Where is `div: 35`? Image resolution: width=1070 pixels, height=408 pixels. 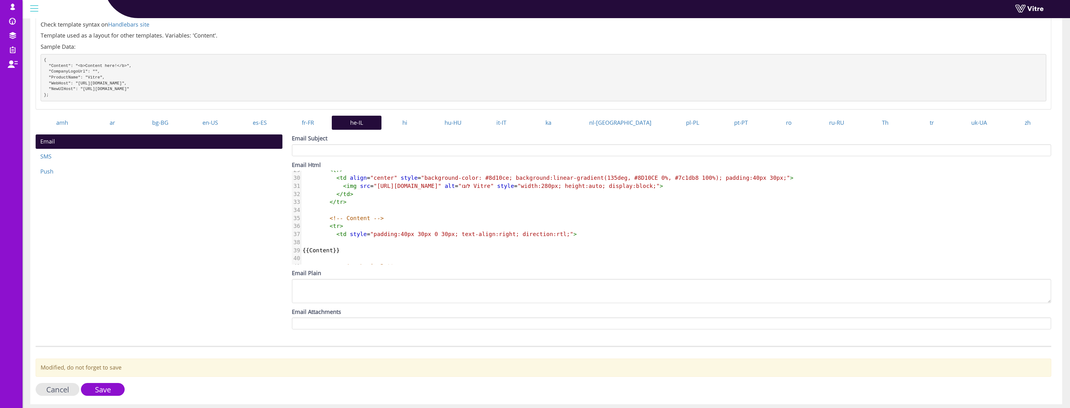
div: 35 is located at coordinates (296, 218).